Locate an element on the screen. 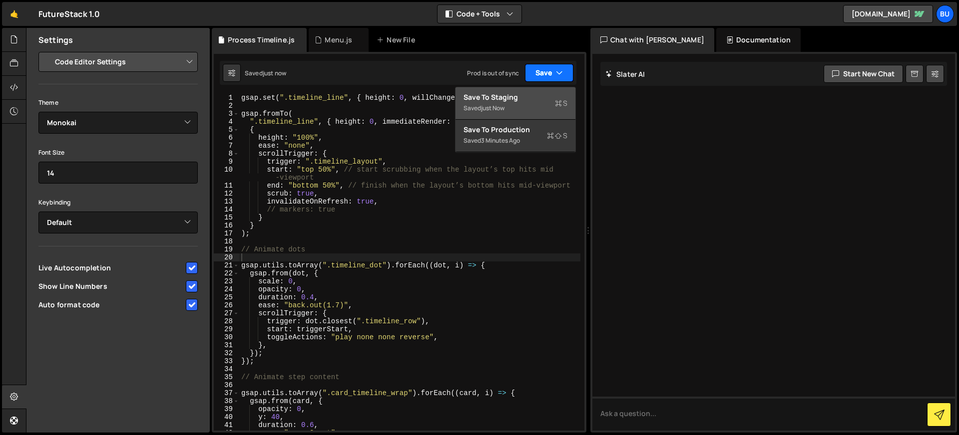 The image size is (959, 435). div: Prod is out of sync is located at coordinates (493, 73).